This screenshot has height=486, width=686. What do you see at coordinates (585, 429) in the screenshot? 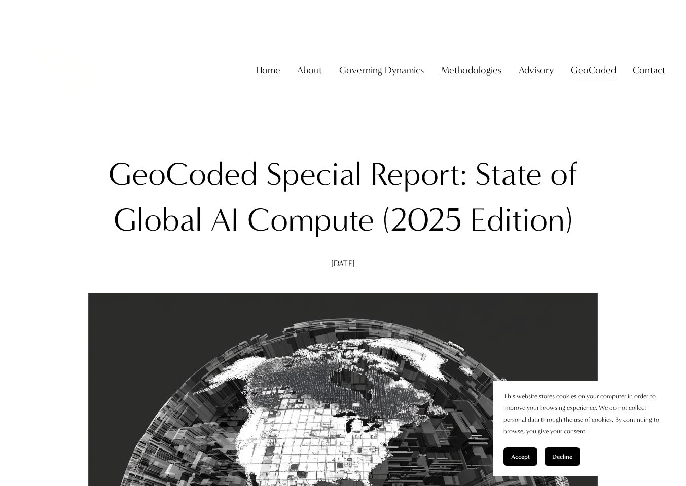
I see `section: Cookie banner` at bounding box center [585, 429].